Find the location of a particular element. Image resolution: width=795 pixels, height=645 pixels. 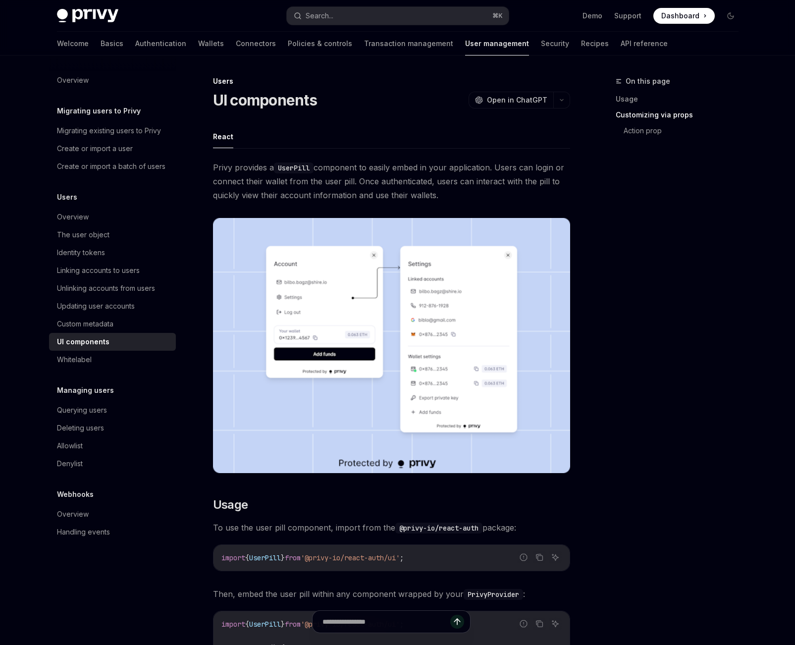

div: Create or import a batch of users is located at coordinates (111, 166).